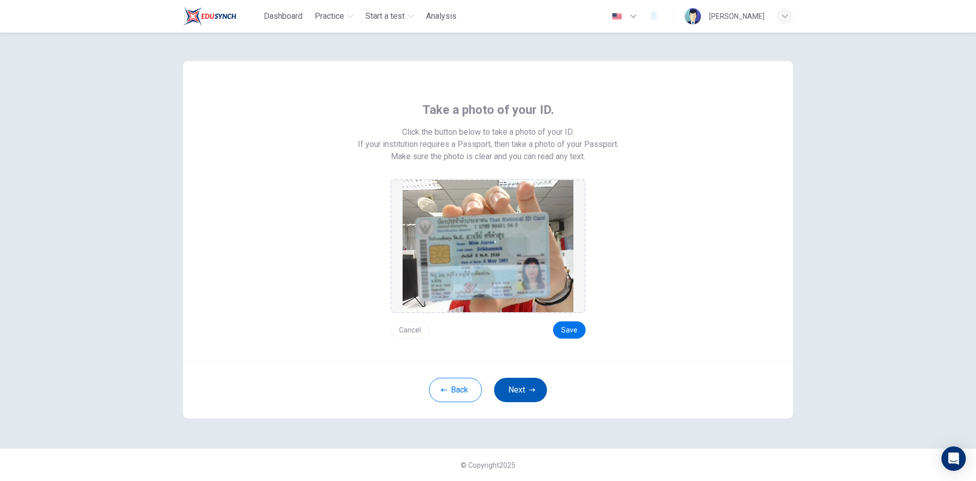 The width and height of the screenshot is (976, 481). What do you see at coordinates (441, 16) in the screenshot?
I see `a: Analysis` at bounding box center [441, 16].